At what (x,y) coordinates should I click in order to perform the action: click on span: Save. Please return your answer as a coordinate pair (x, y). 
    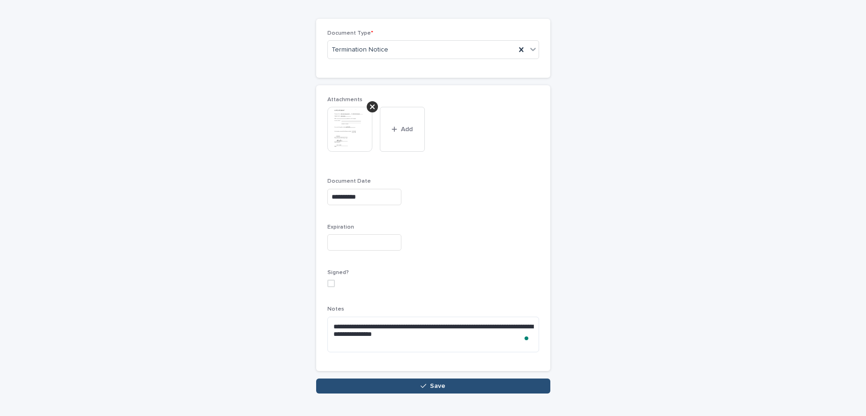
    Looking at the image, I should click on (438, 386).